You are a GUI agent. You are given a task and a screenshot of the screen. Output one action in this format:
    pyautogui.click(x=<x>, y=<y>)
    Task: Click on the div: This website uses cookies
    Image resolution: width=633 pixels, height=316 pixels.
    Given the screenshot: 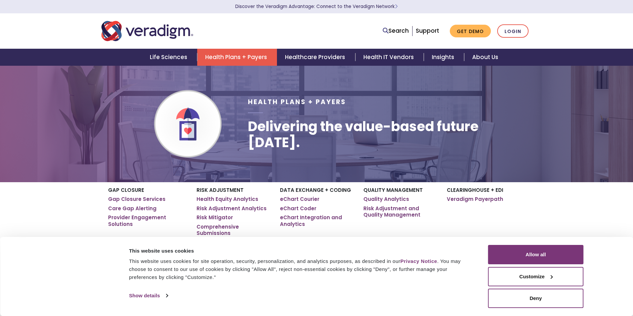 What is the action you would take?
    pyautogui.click(x=301, y=251)
    